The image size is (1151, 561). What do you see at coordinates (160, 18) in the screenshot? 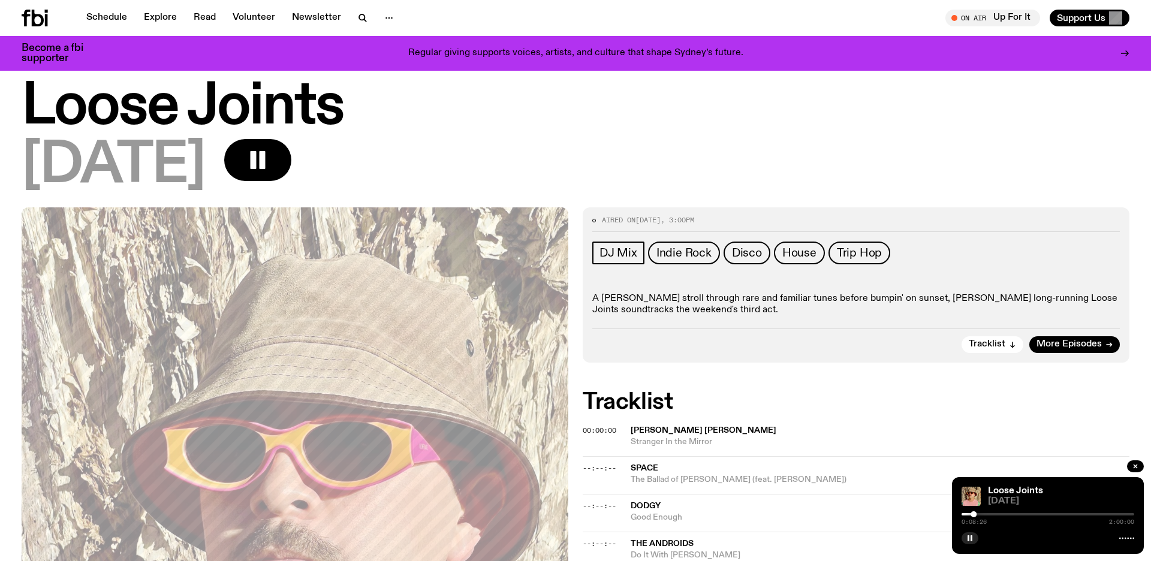
I see `a: Explore` at bounding box center [160, 18].